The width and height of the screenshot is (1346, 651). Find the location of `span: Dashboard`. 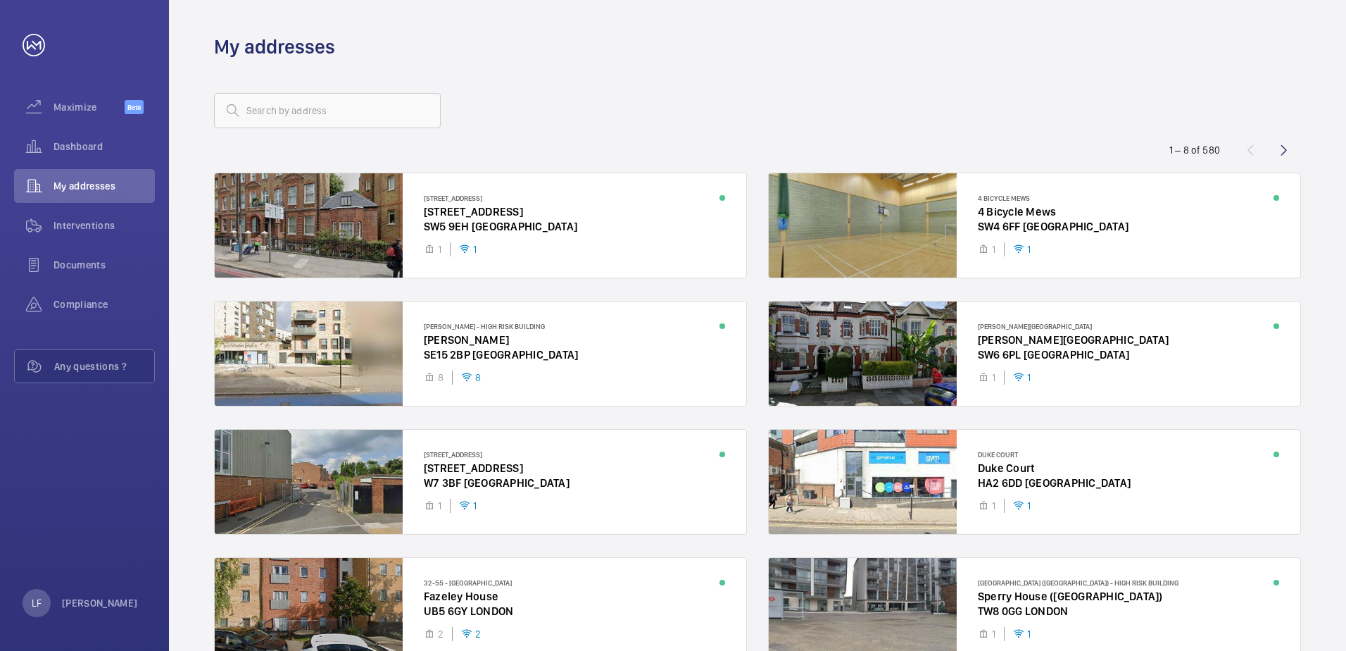

span: Dashboard is located at coordinates (104, 146).